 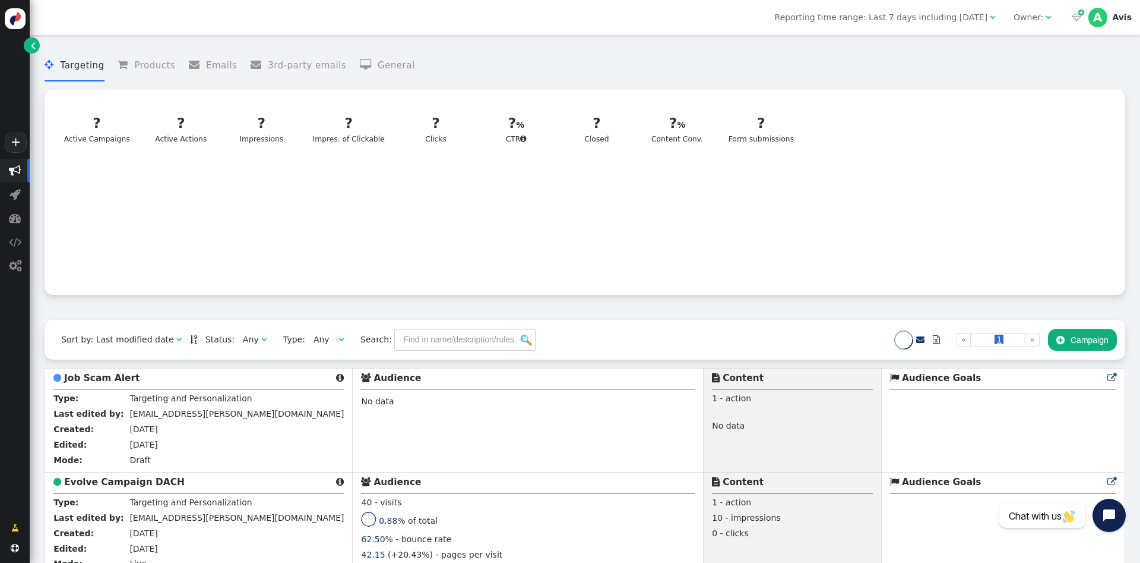 I want to click on a: ?Content Conv., so click(x=677, y=129).